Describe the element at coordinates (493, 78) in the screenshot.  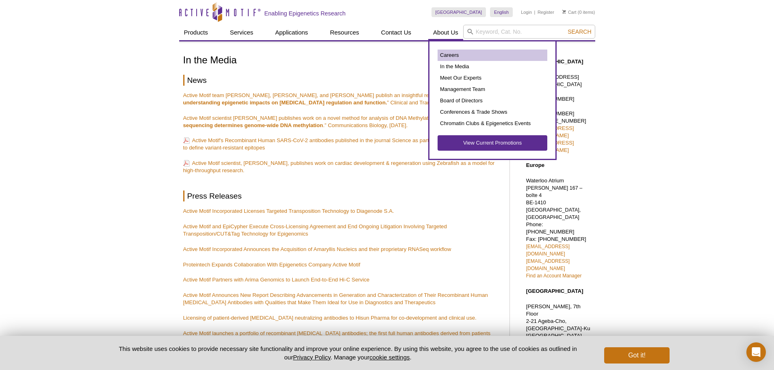
I see `a: Meet Our Experts` at that location.